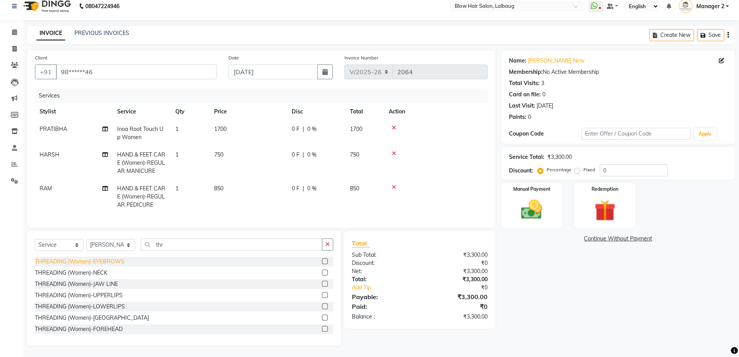 This screenshot has height=357, width=739. What do you see at coordinates (265, 95) in the screenshot?
I see `div: Services` at bounding box center [265, 95].